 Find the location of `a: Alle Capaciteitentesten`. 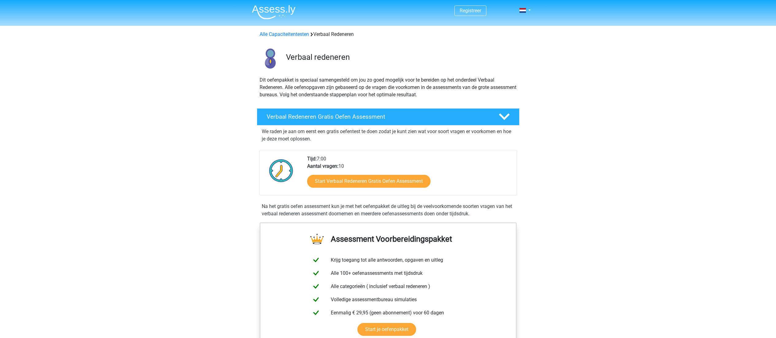

a: Alle Capaciteitentesten is located at coordinates (284, 34).